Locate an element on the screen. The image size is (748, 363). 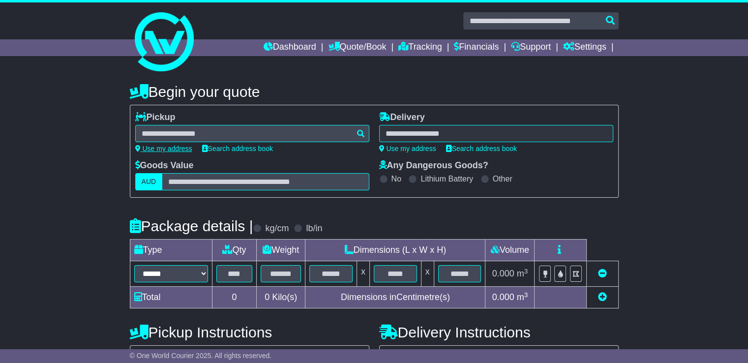
label: No is located at coordinates (396, 178).